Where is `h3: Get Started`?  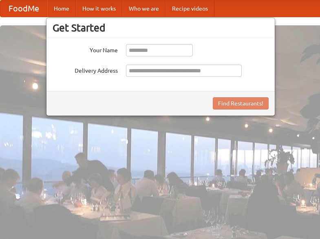 h3: Get Started is located at coordinates (161, 28).